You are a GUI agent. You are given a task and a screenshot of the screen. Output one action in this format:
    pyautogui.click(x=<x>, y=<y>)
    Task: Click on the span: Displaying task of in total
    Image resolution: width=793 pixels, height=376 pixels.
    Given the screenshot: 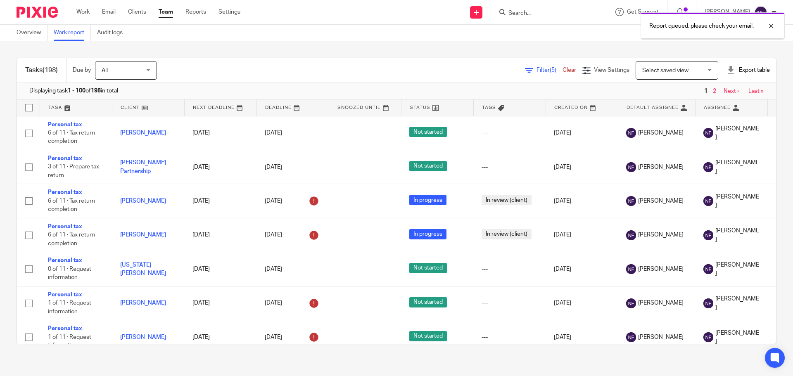 What is the action you would take?
    pyautogui.click(x=73, y=91)
    